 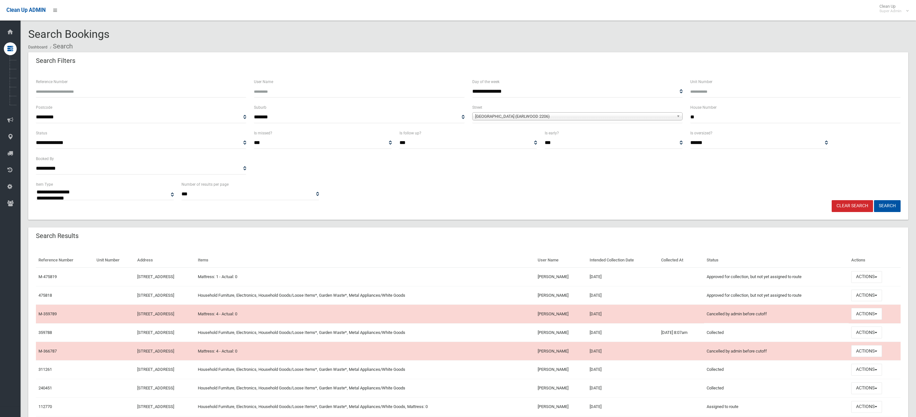 What do you see at coordinates (45, 332) in the screenshot?
I see `a: 359788` at bounding box center [45, 332].